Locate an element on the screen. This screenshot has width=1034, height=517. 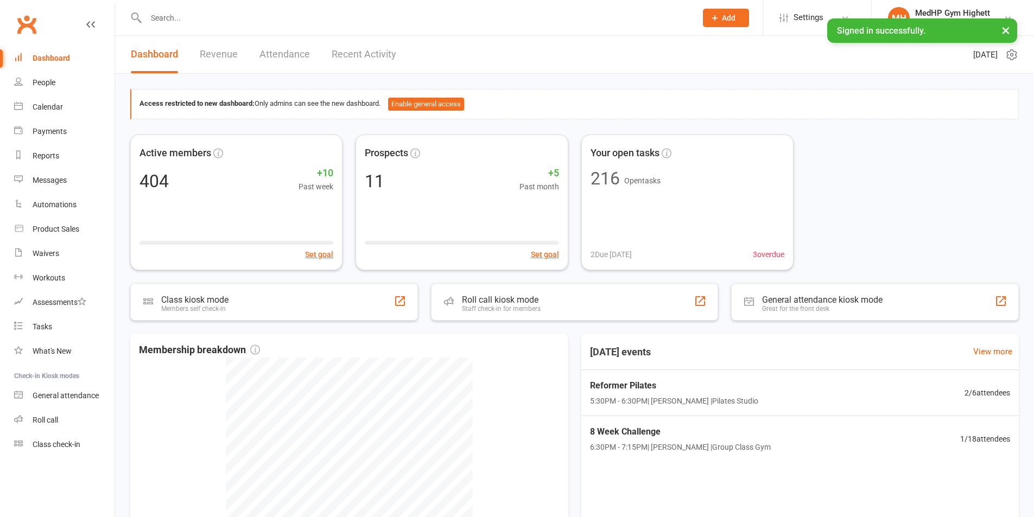
span: Settings is located at coordinates (808, 17).